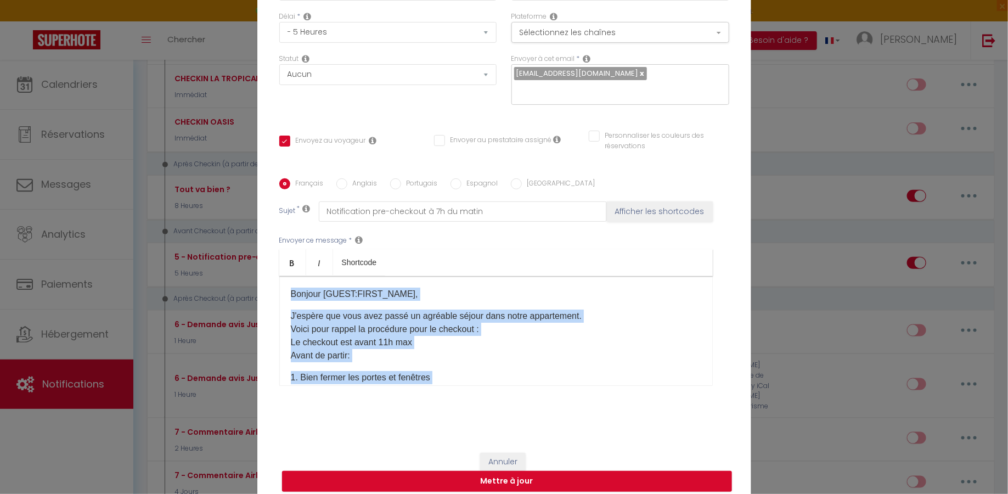 Image resolution: width=1008 pixels, height=494 pixels. Describe the element at coordinates (25, 21) in the screenshot. I see `button: Ouvrir le widget de chat LiveChat` at that location.